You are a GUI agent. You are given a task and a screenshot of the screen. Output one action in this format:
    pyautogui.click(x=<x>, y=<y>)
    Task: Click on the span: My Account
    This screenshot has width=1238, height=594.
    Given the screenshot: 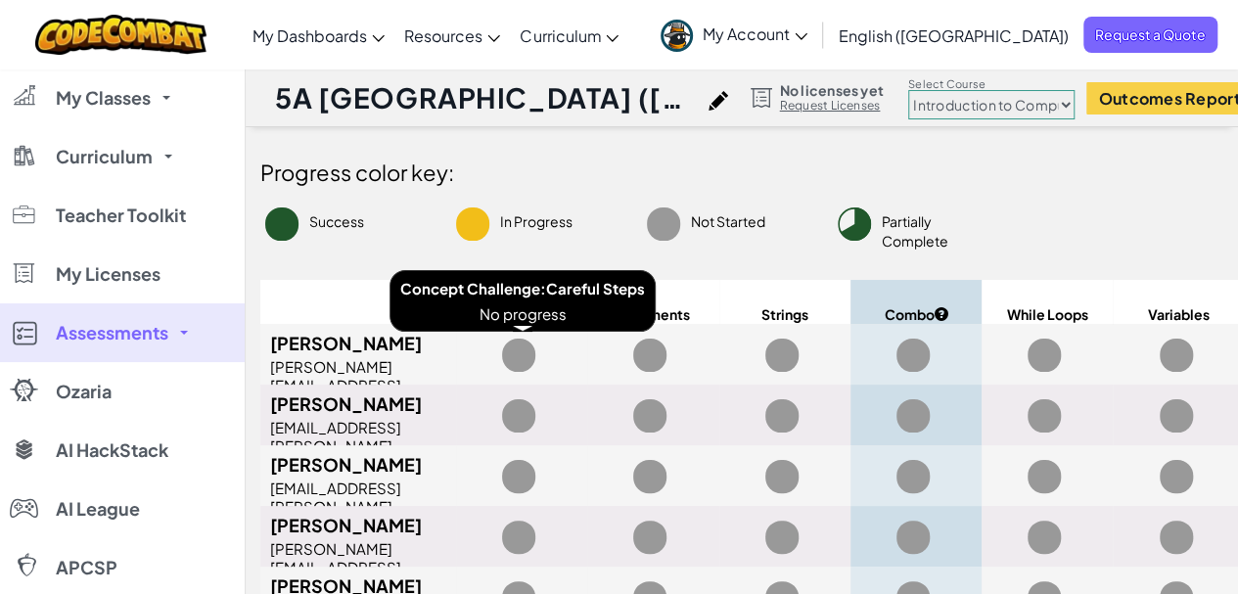 What is the action you would take?
    pyautogui.click(x=755, y=33)
    